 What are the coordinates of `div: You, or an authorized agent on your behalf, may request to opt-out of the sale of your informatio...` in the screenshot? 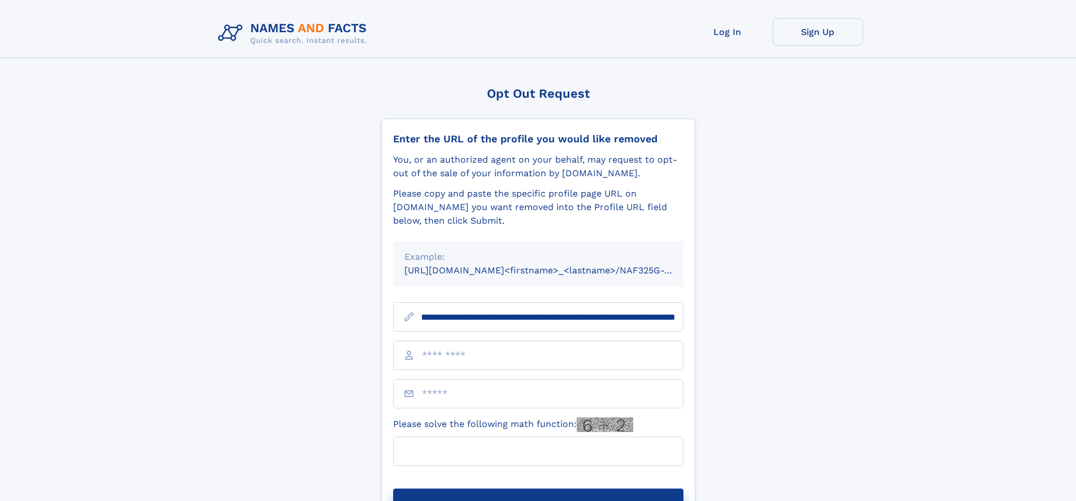 It's located at (538, 167).